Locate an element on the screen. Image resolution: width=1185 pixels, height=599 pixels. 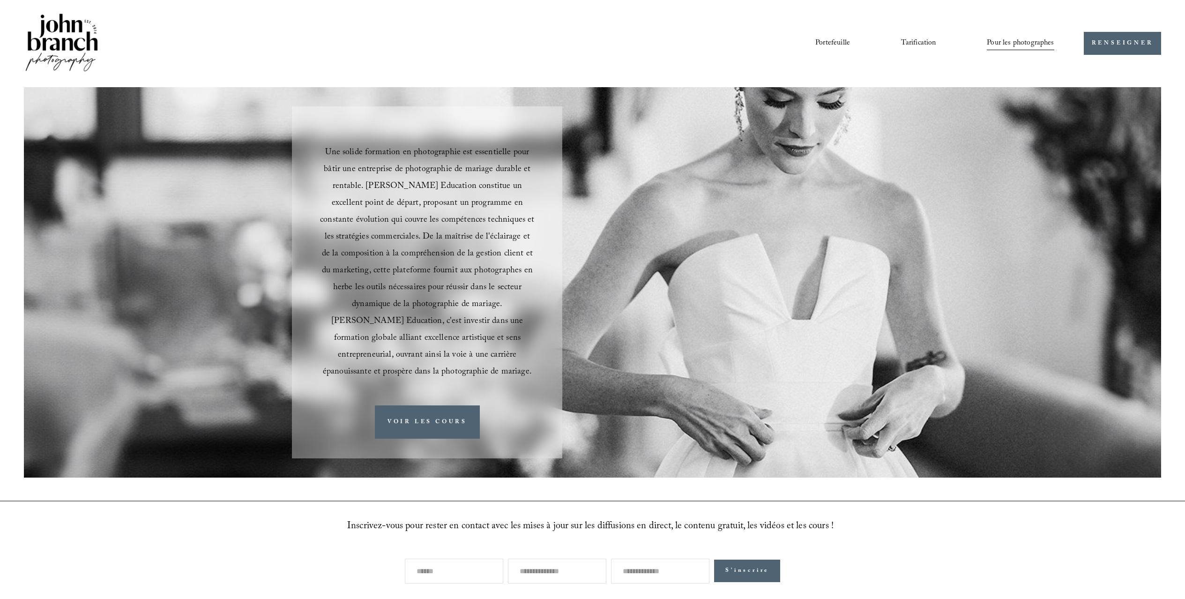
font: Portefeuille is located at coordinates (833, 43).